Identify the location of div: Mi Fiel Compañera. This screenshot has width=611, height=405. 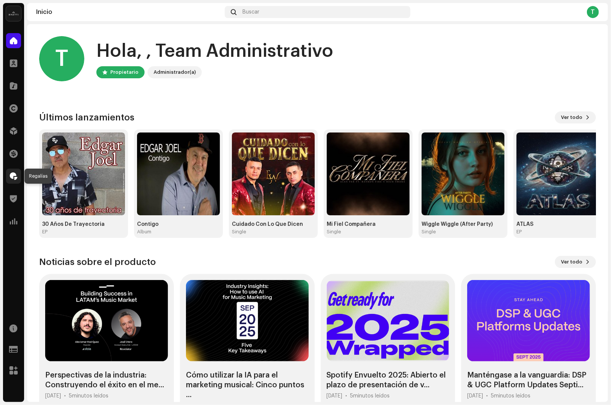
(368, 224).